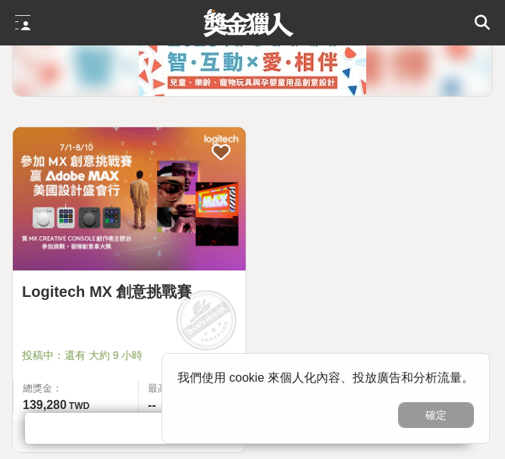 The height and width of the screenshot is (459, 505). Describe the element at coordinates (45, 405) in the screenshot. I see `span: 139,280` at that location.